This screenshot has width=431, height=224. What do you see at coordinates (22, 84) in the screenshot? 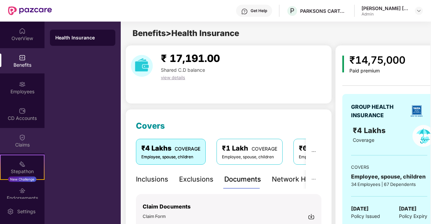
I see `img: svg+xml;base64,PHN2ZyBpZD0iRW1wbG95ZWVzIiB4bWxucz0iaHR0cDovL3d3dy53My5vcmcvMjAwMC9zdmciIHdpZHRoPS...` at bounding box center [22, 84].